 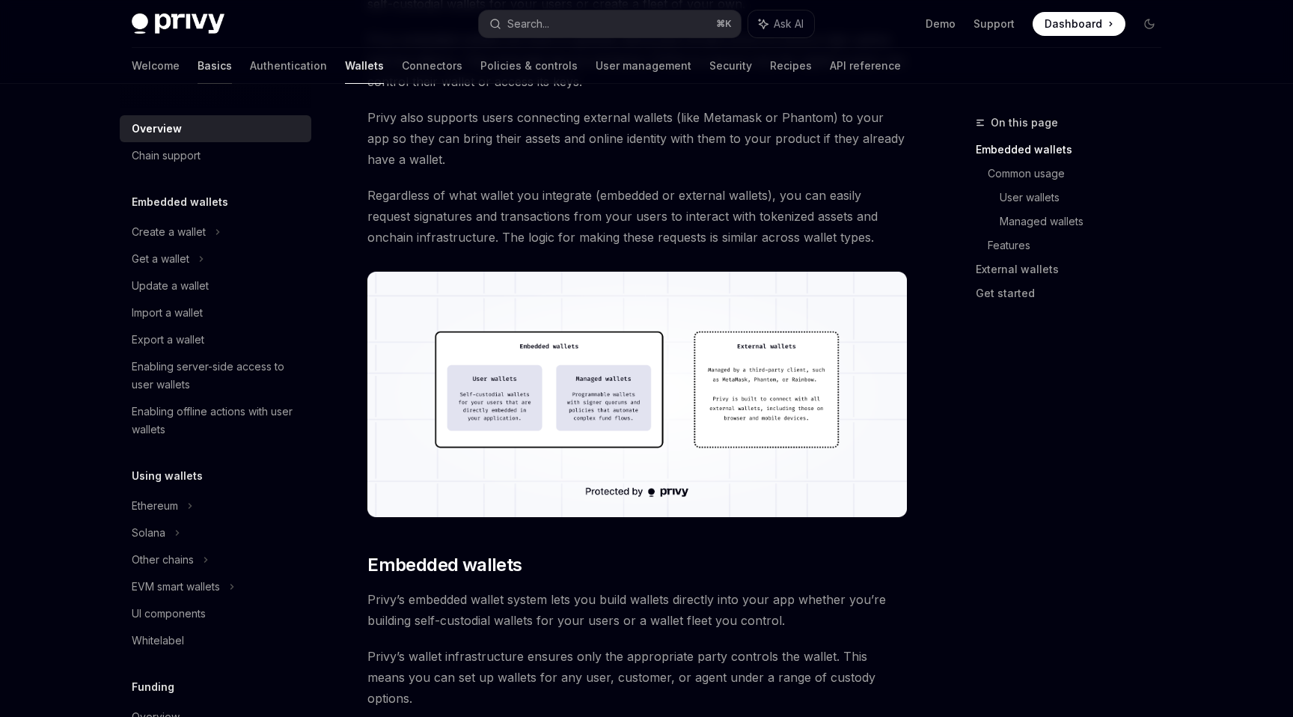 What do you see at coordinates (158, 640) in the screenshot?
I see `div: Whitelabel` at bounding box center [158, 640].